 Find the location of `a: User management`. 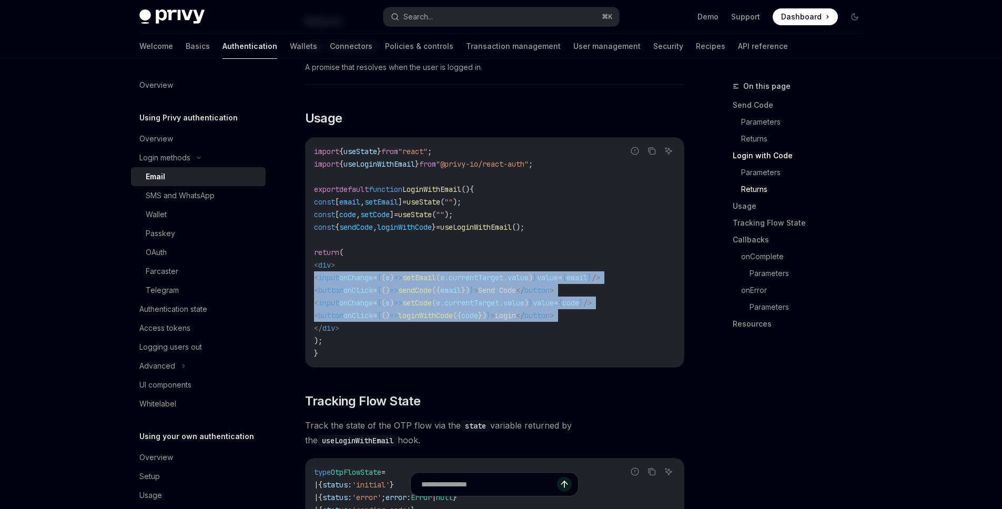

a: User management is located at coordinates (607, 46).